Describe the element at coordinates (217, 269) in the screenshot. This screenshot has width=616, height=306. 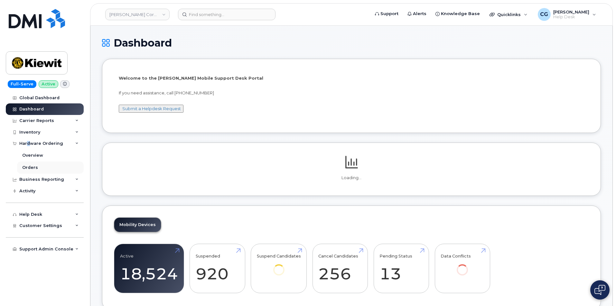
I see `a: Suspended 920` at that location.